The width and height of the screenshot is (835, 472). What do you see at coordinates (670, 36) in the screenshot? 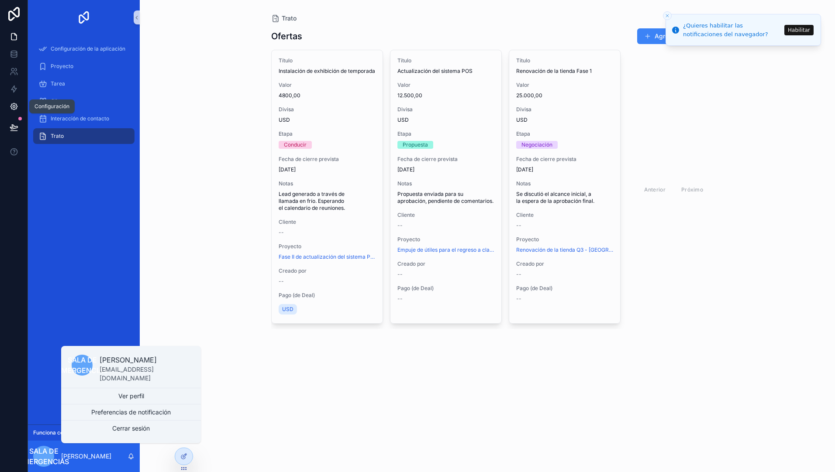
I see `a: Agregar oferta` at bounding box center [670, 36].